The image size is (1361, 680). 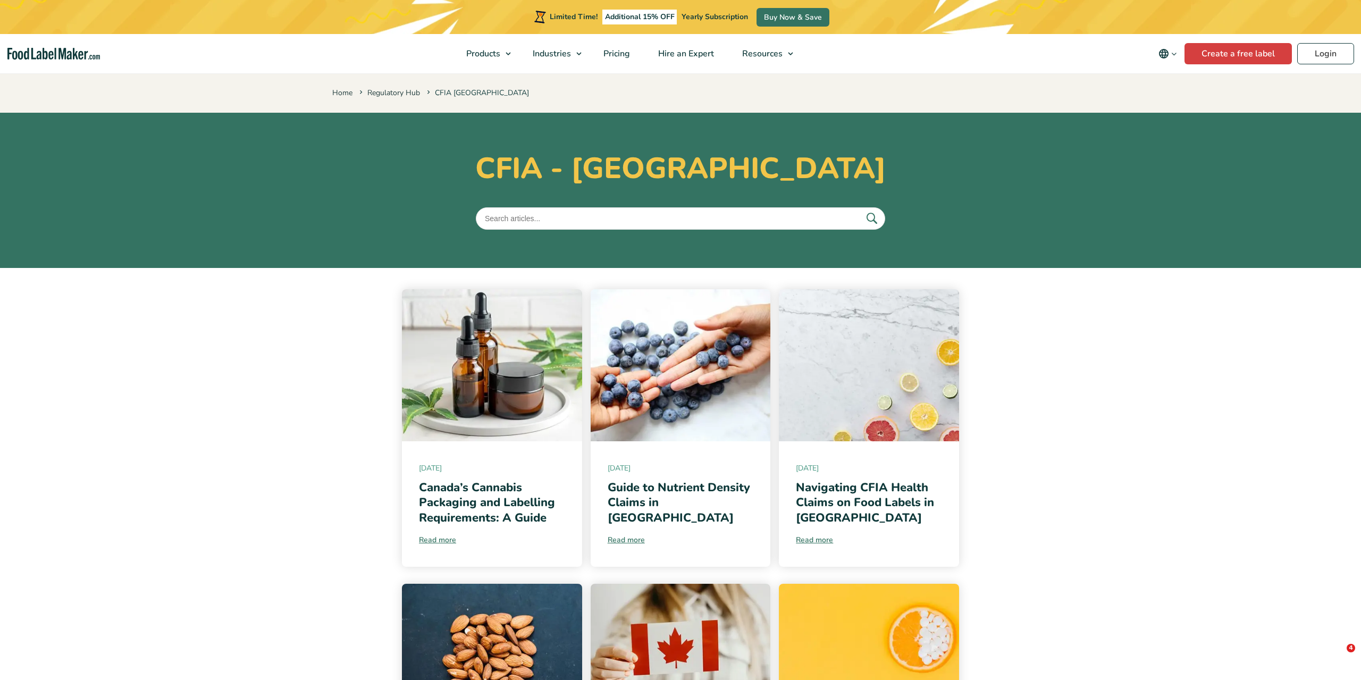 What do you see at coordinates (342, 93) in the screenshot?
I see `a: Home` at bounding box center [342, 93].